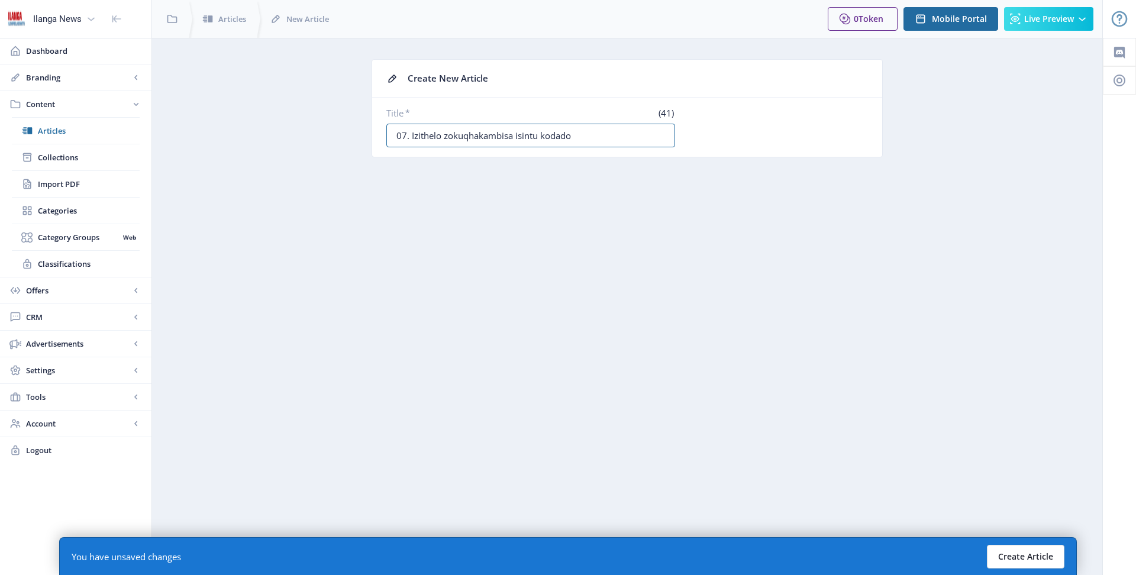  Describe the element at coordinates (84, 51) in the screenshot. I see `span: Dashboard` at that location.